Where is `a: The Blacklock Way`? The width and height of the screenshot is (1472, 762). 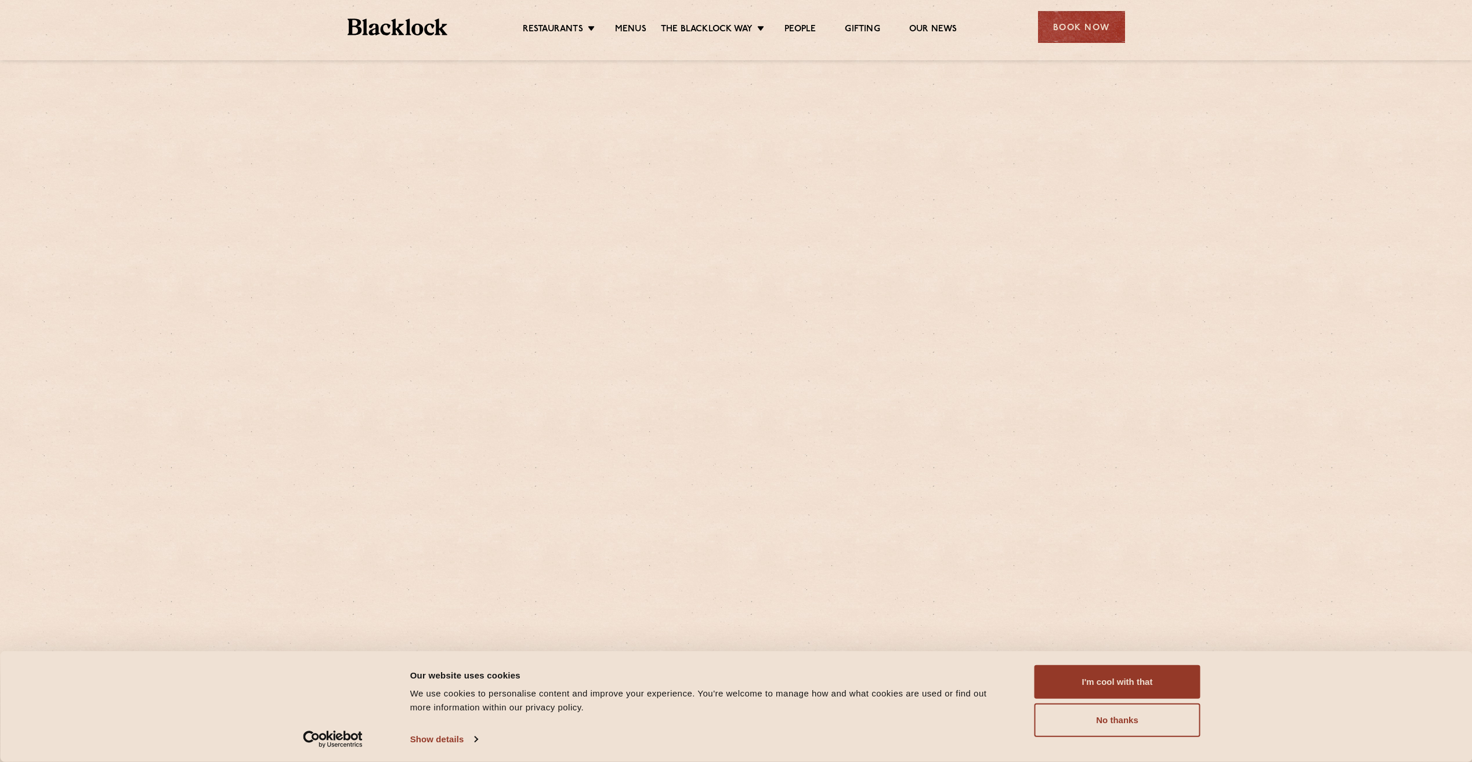
a: The Blacklock Way is located at coordinates (707, 30).